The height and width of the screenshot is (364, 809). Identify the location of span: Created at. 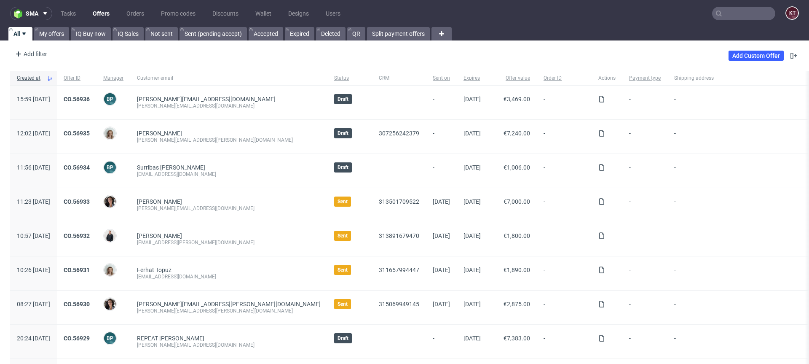
(30, 78).